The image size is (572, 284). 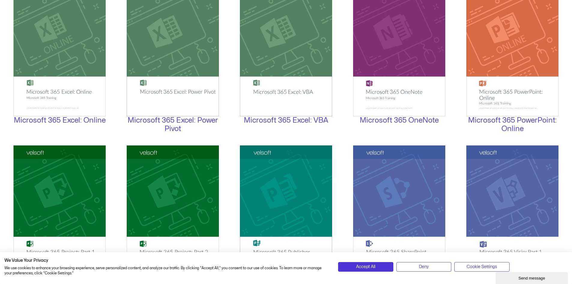 What do you see at coordinates (365, 266) in the screenshot?
I see `button: Accept all cookies` at bounding box center [365, 266].